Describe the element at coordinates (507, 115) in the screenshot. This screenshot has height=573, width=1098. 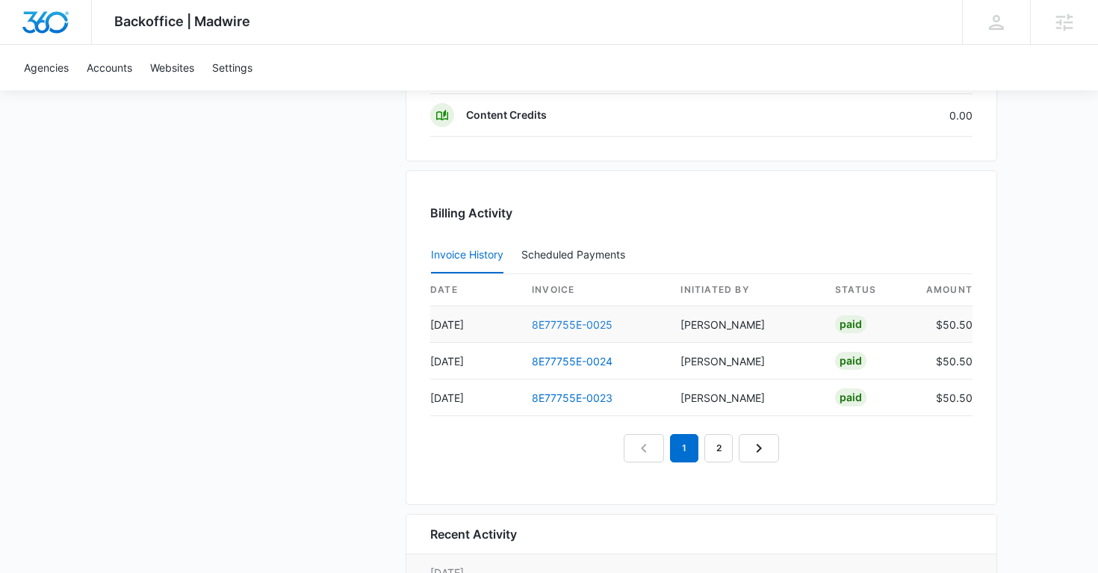
I see `p: Content Credits` at that location.